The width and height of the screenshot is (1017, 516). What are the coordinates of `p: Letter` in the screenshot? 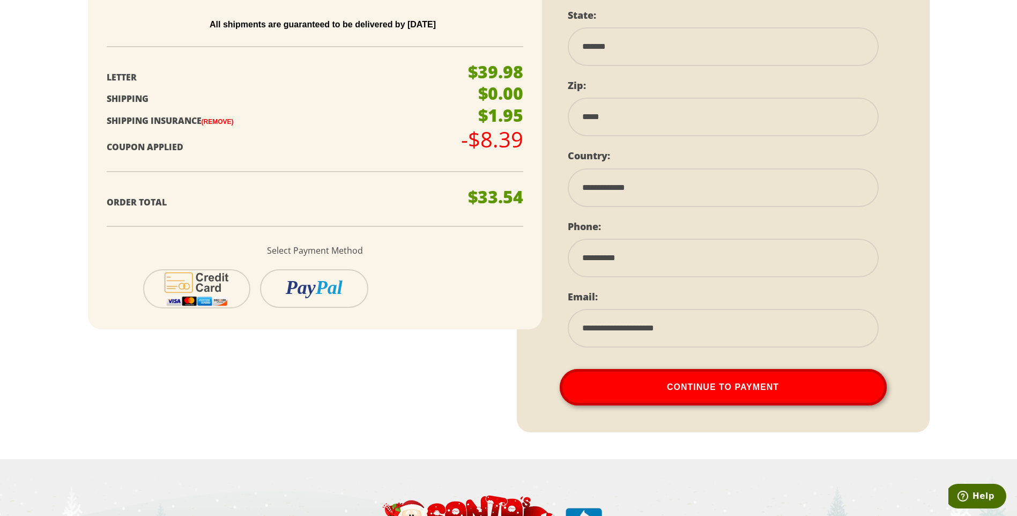 It's located at (279, 77).